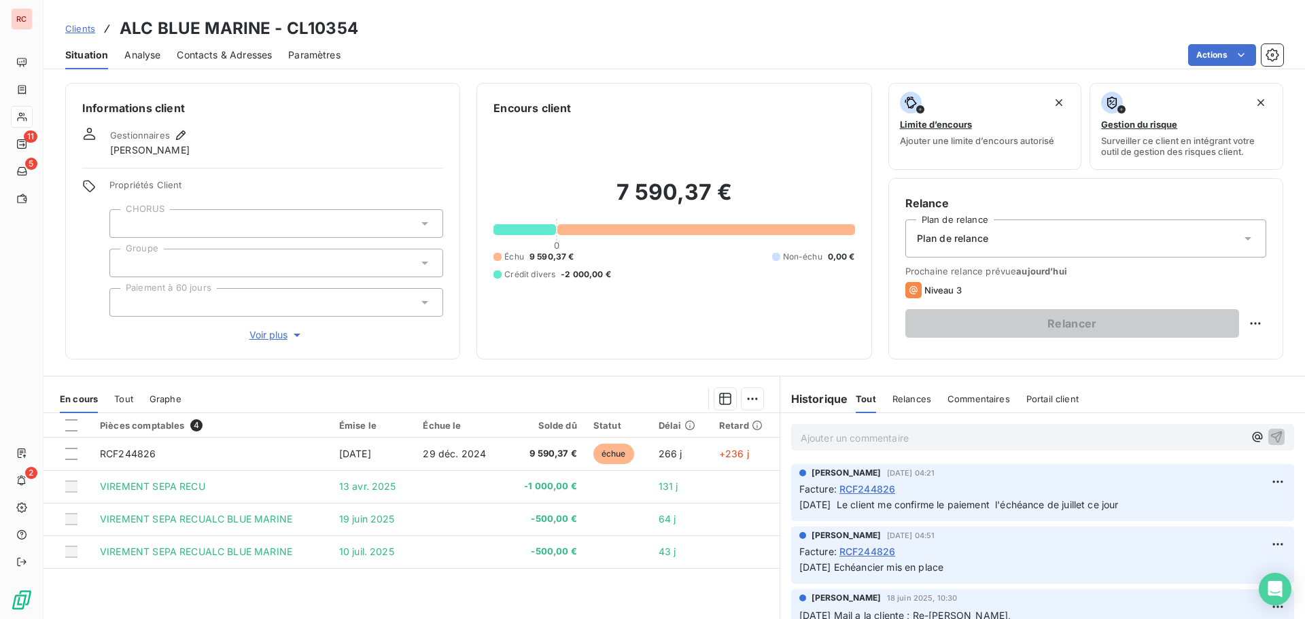 This screenshot has height=619, width=1305. What do you see at coordinates (1139, 124) in the screenshot?
I see `span: Gestion du risque` at bounding box center [1139, 124].